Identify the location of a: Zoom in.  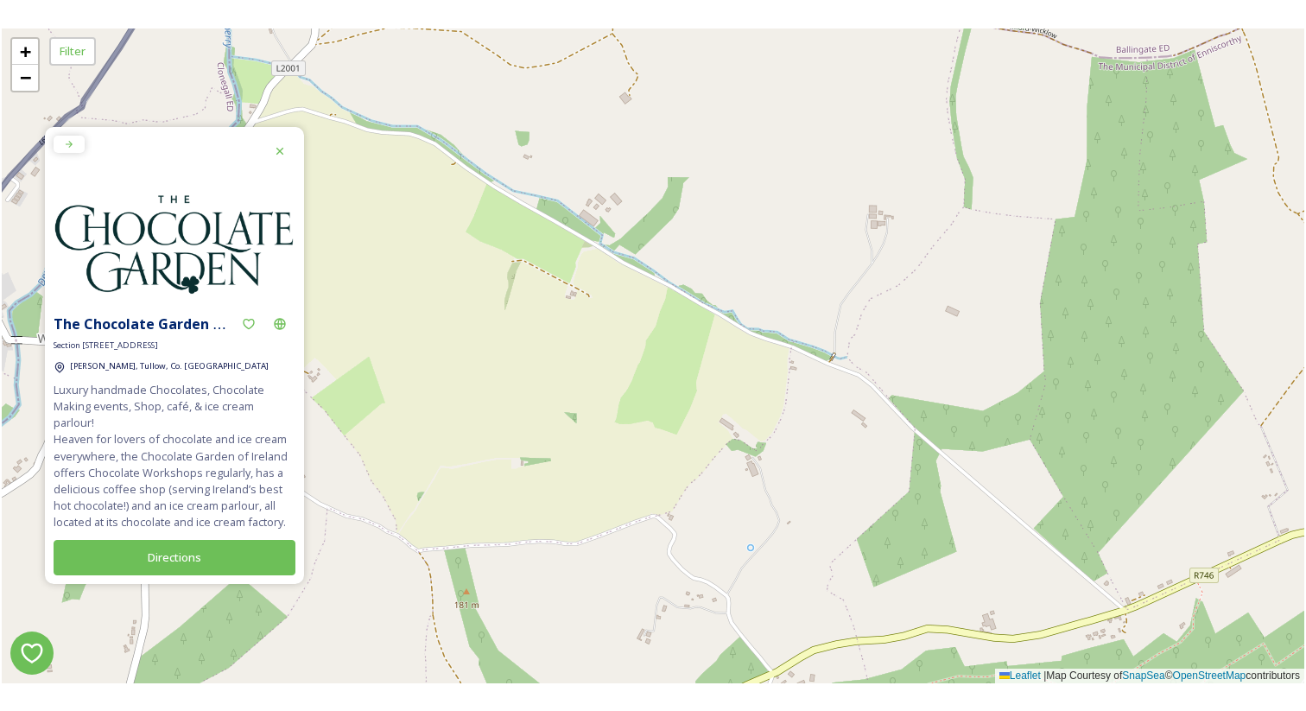
(25, 52).